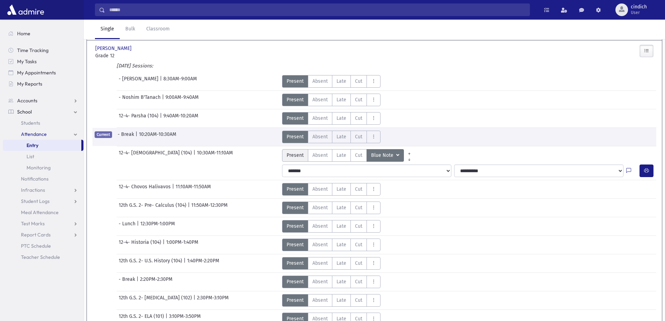  Describe the element at coordinates (141, 245) in the screenshot. I see `span: 12-4- Historia (104)` at that location.